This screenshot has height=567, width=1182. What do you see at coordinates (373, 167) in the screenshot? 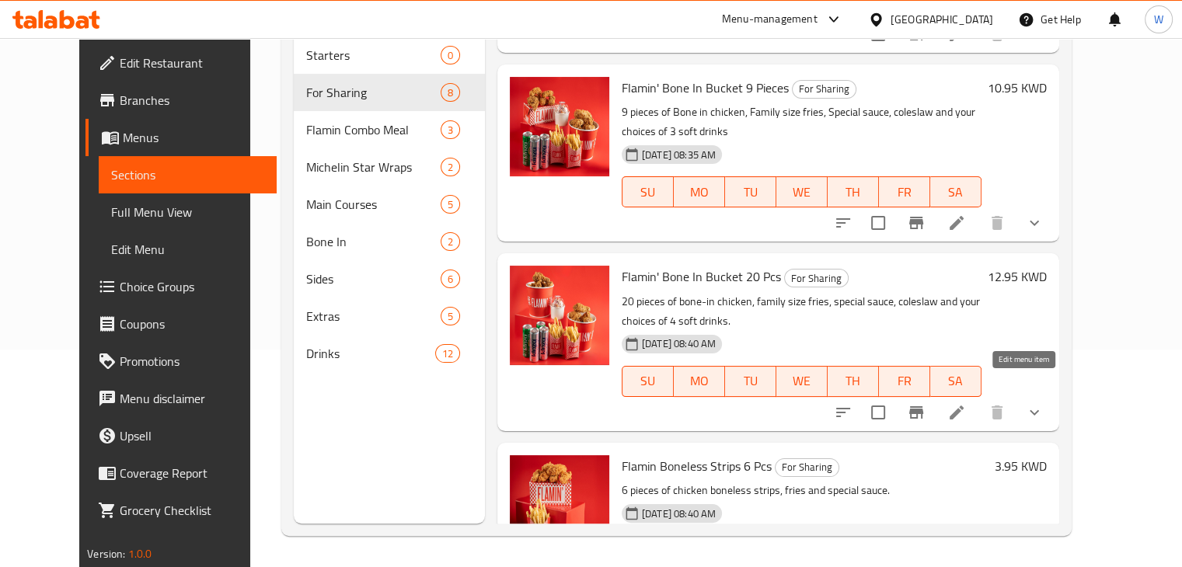
I see `span: Michelin Star Wraps` at bounding box center [373, 167].